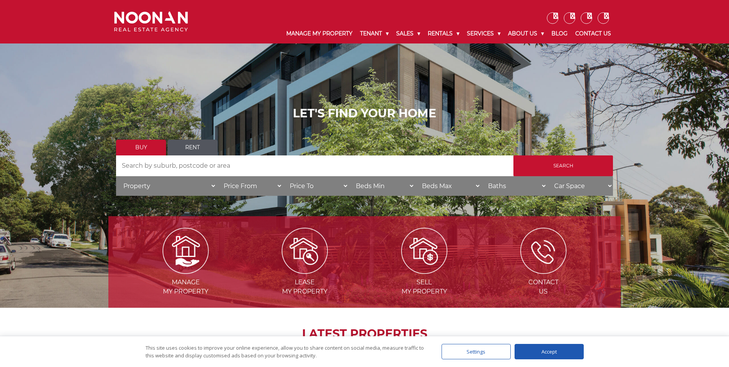  I want to click on div: Settings, so click(476, 351).